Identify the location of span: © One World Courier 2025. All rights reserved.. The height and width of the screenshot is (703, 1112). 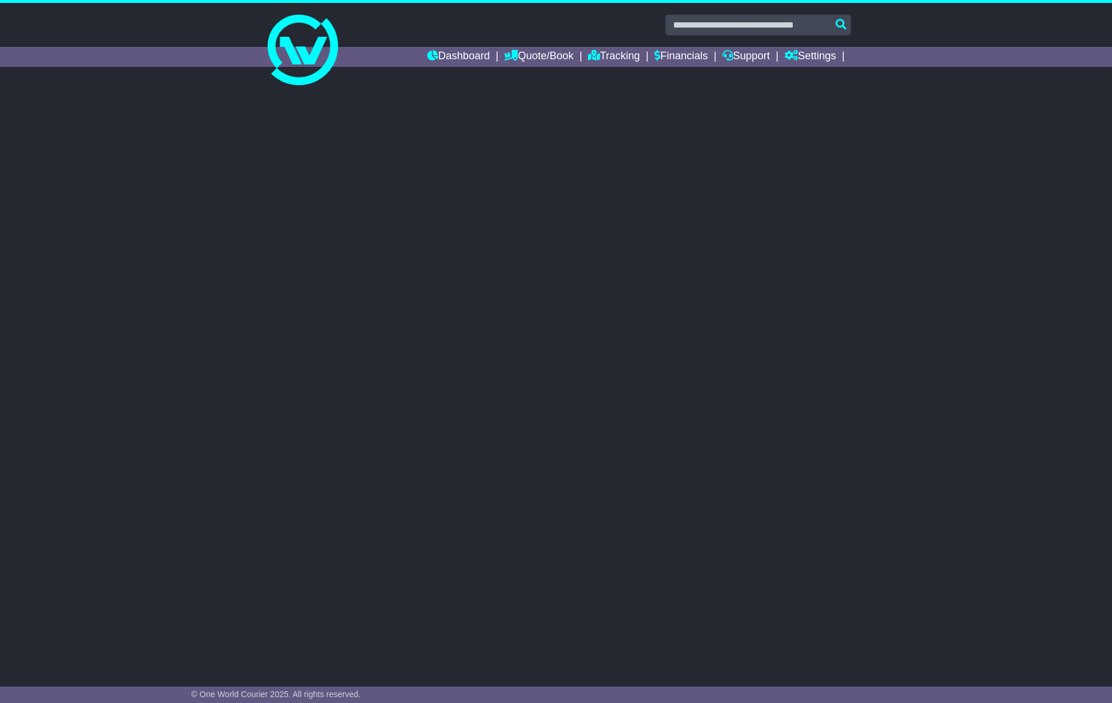
(276, 694).